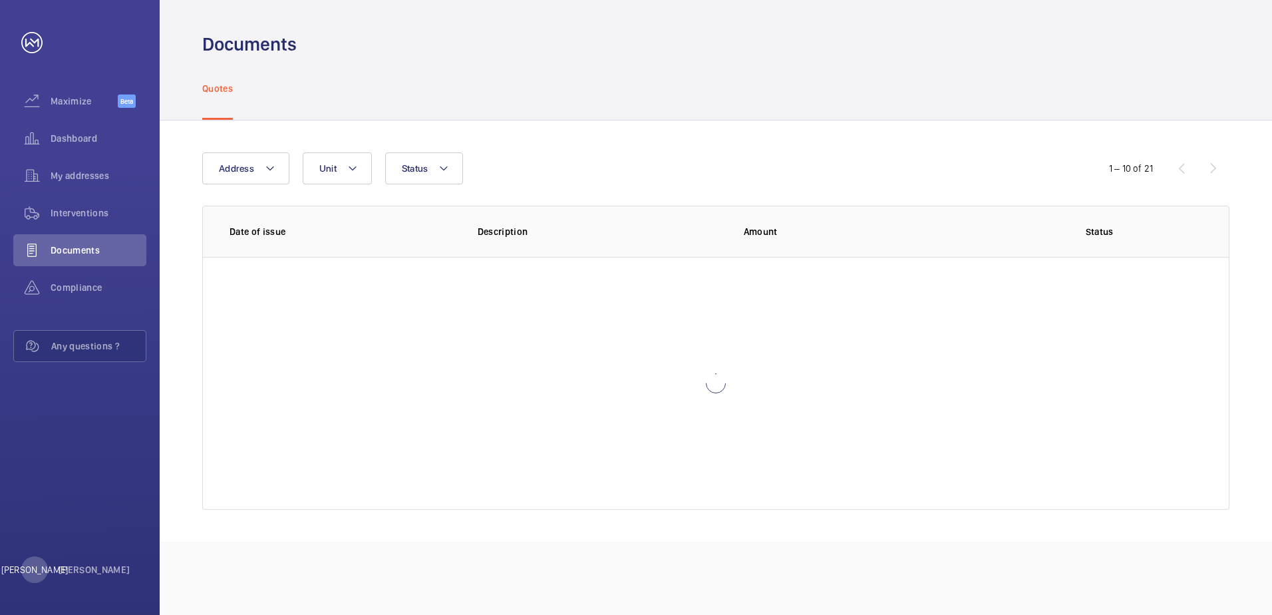  I want to click on button: Unit, so click(337, 168).